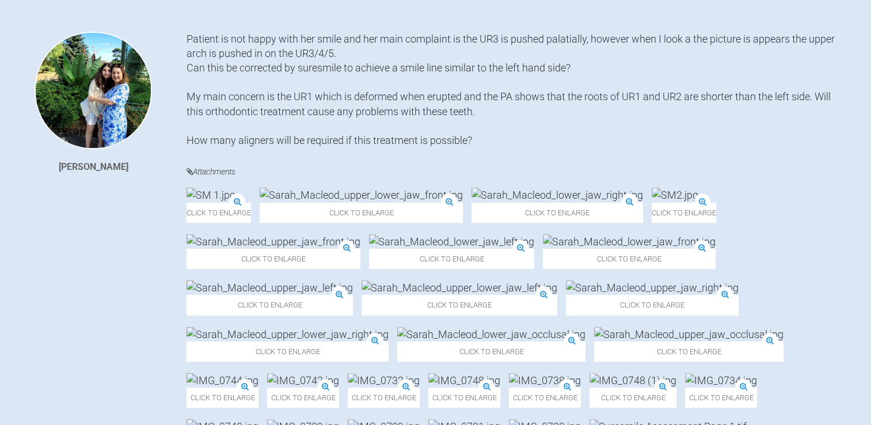  I want to click on img: IMG_0738.jpg, so click(545, 380).